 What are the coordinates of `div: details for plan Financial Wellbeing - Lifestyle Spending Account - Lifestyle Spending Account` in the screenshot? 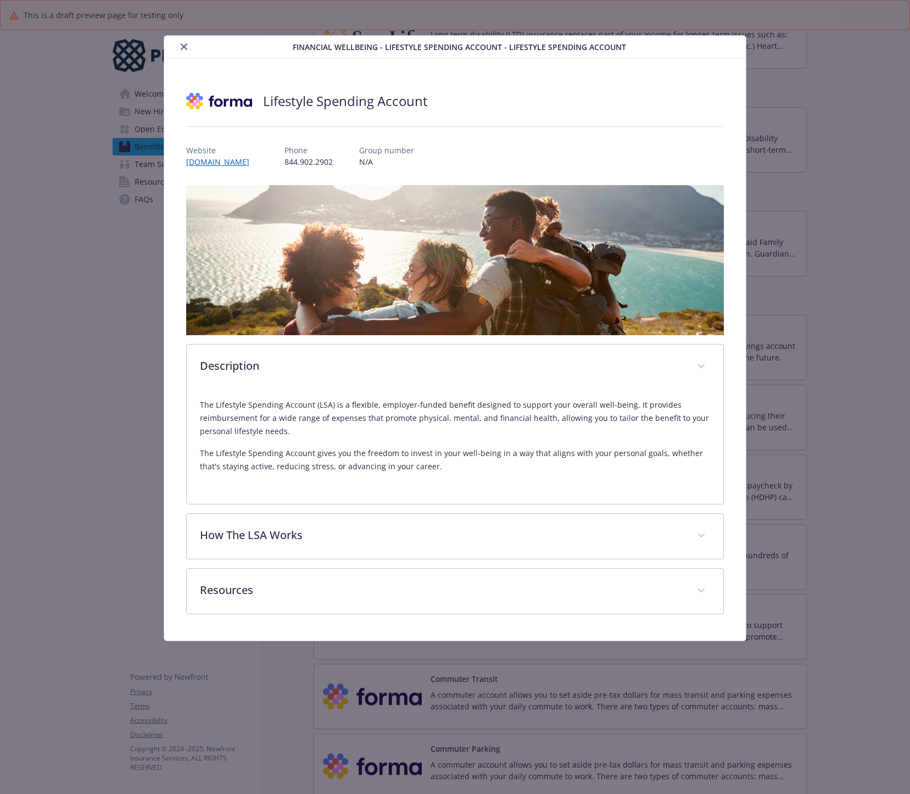 It's located at (455, 338).